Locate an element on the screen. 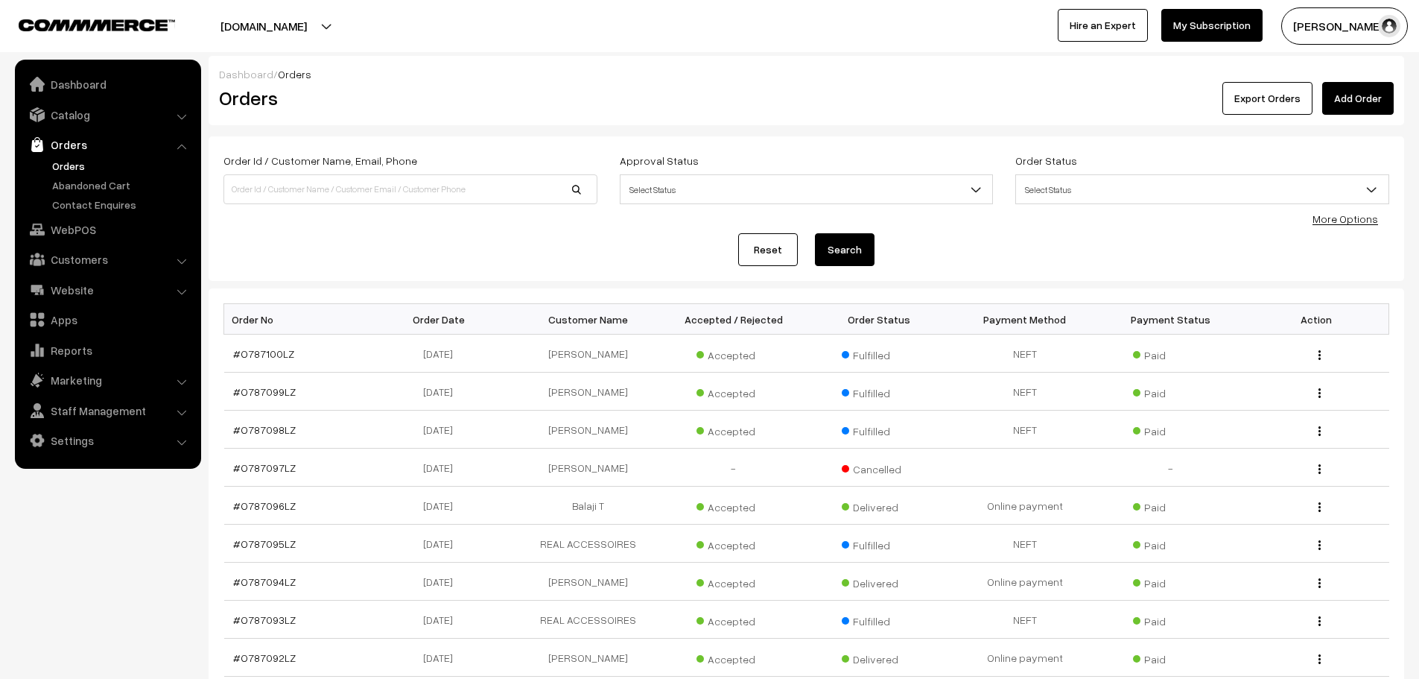 Image resolution: width=1419 pixels, height=679 pixels. span: Delivered is located at coordinates (879, 657).